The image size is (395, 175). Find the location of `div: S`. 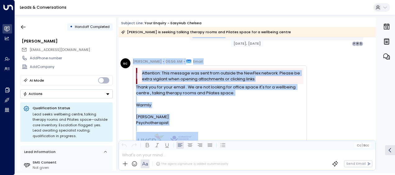

div: S is located at coordinates (361, 44).